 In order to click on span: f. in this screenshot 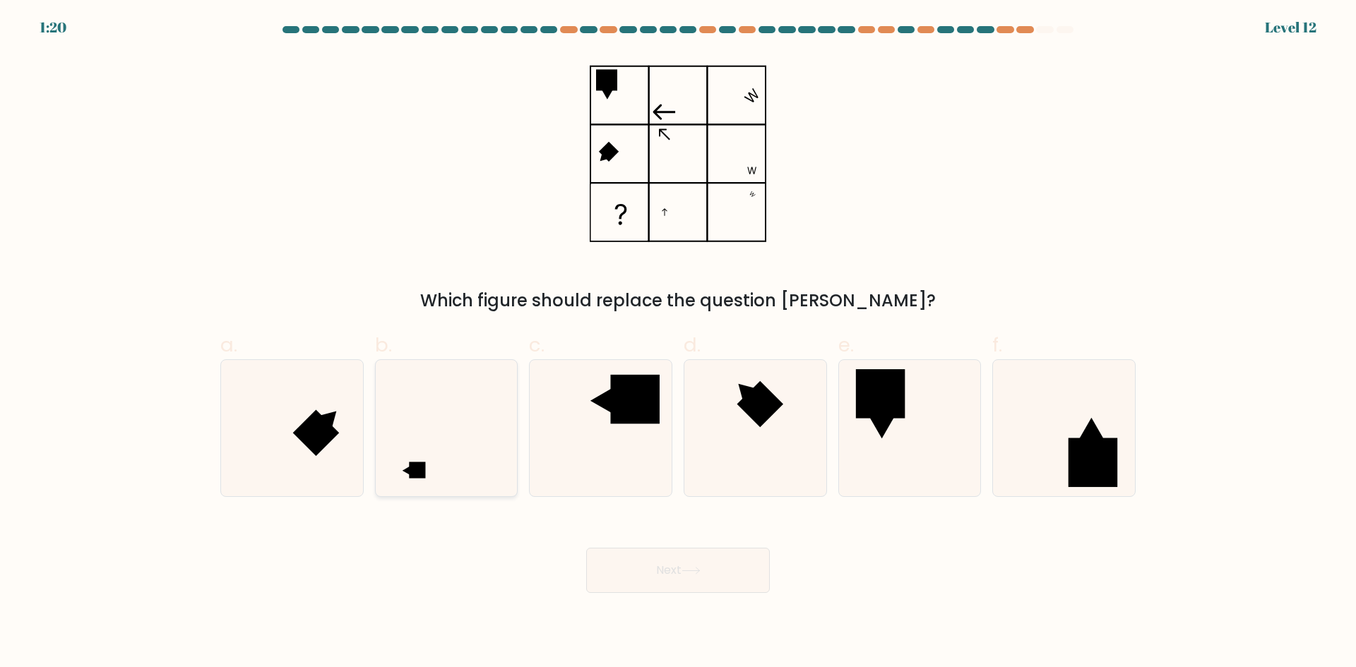, I will do `click(997, 345)`.